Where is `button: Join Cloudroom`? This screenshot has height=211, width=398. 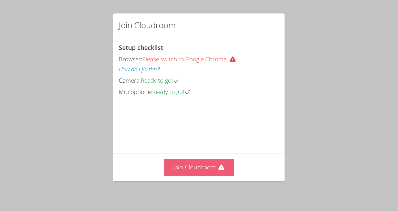
button: Join Cloudroom is located at coordinates (199, 167).